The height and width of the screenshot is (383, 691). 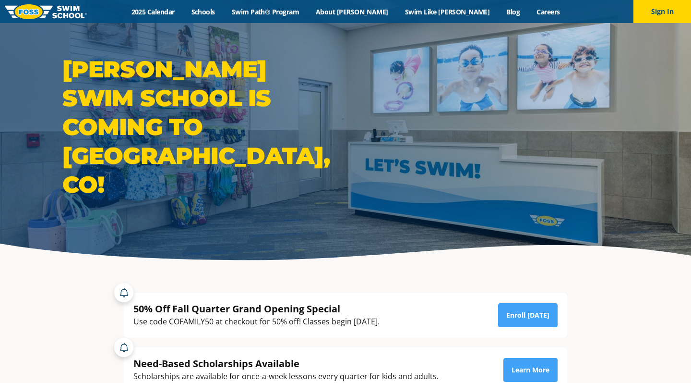 What do you see at coordinates (256, 308) in the screenshot?
I see `div: 50% Off Fall Quarter Grand Opening Special` at bounding box center [256, 308].